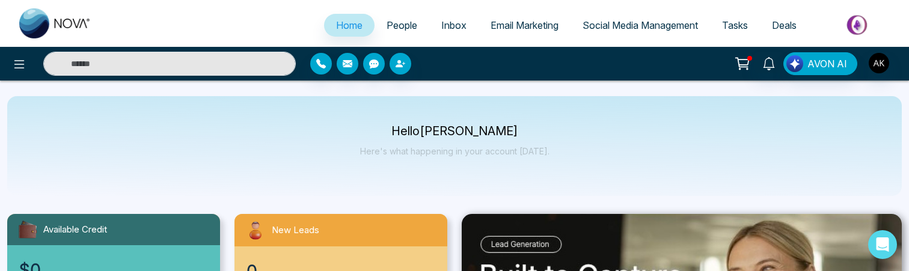 The image size is (909, 271). I want to click on span: AVON AI, so click(827, 64).